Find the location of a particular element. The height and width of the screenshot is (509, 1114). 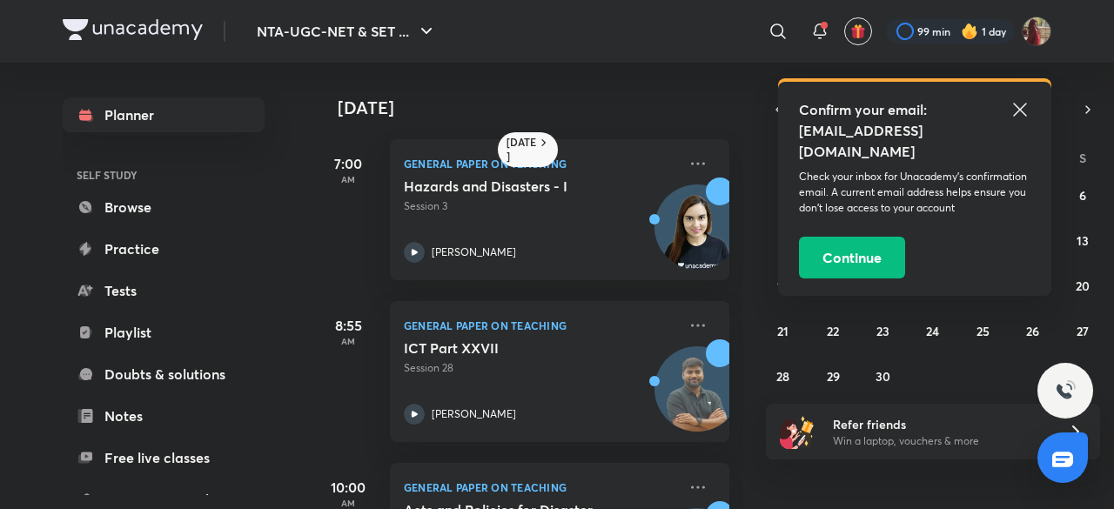

abbr: Saturday is located at coordinates (1083, 158).